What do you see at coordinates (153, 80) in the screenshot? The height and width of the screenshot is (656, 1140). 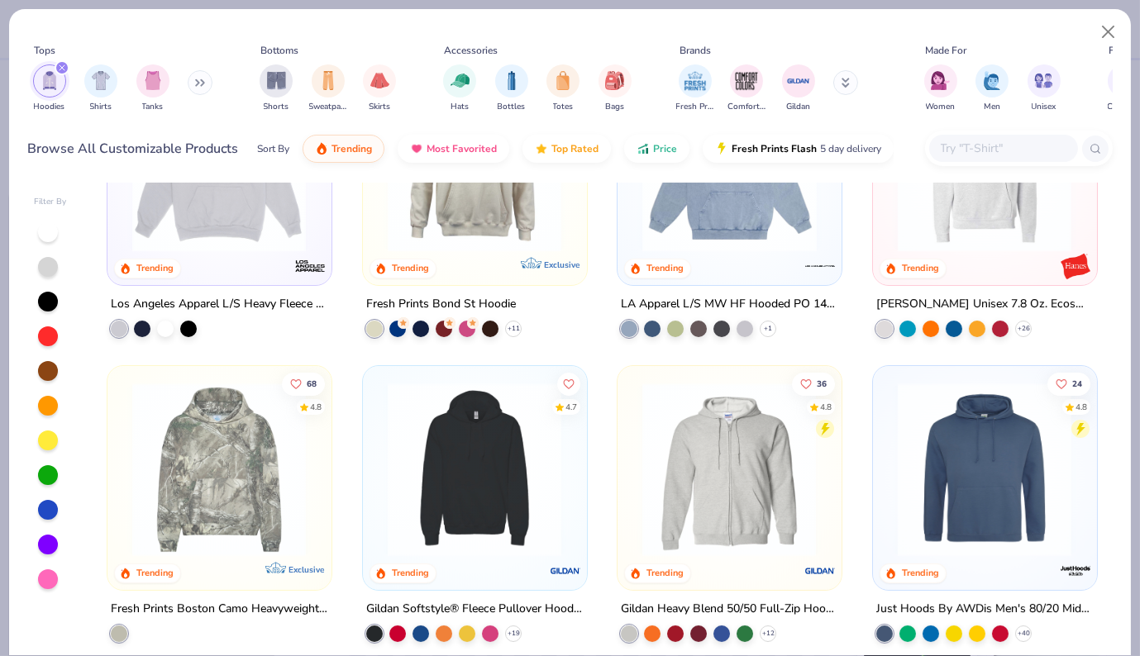 I see `img: Tanks Image` at bounding box center [153, 80].